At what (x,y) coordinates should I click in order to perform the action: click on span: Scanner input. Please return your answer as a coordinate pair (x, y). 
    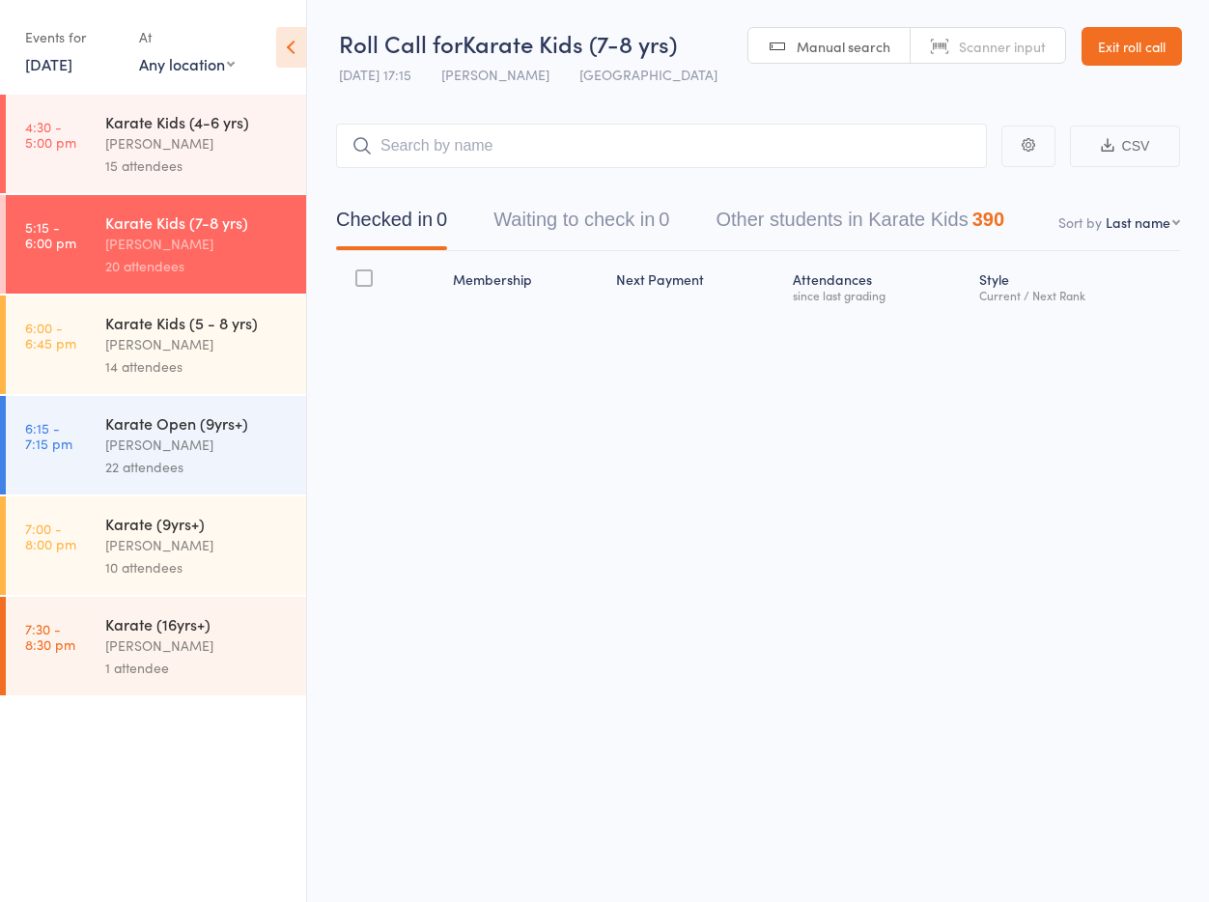
    Looking at the image, I should click on (1003, 46).